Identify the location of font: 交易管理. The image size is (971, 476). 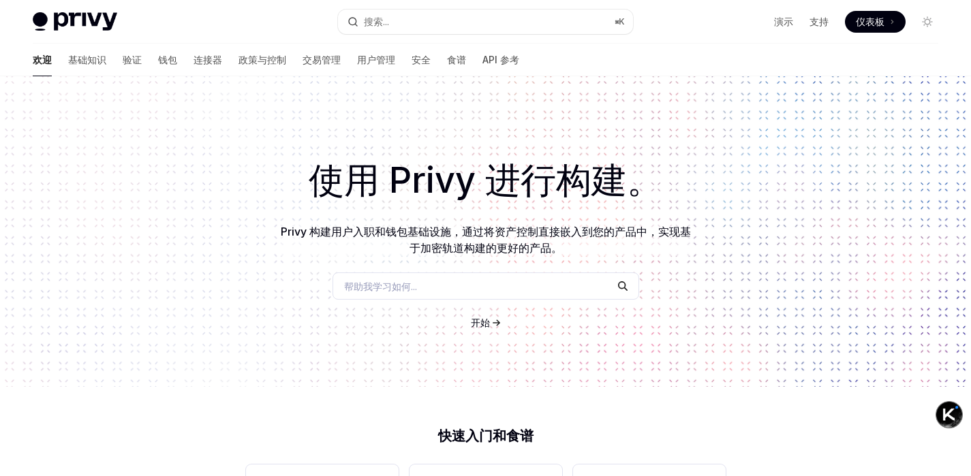
(322, 59).